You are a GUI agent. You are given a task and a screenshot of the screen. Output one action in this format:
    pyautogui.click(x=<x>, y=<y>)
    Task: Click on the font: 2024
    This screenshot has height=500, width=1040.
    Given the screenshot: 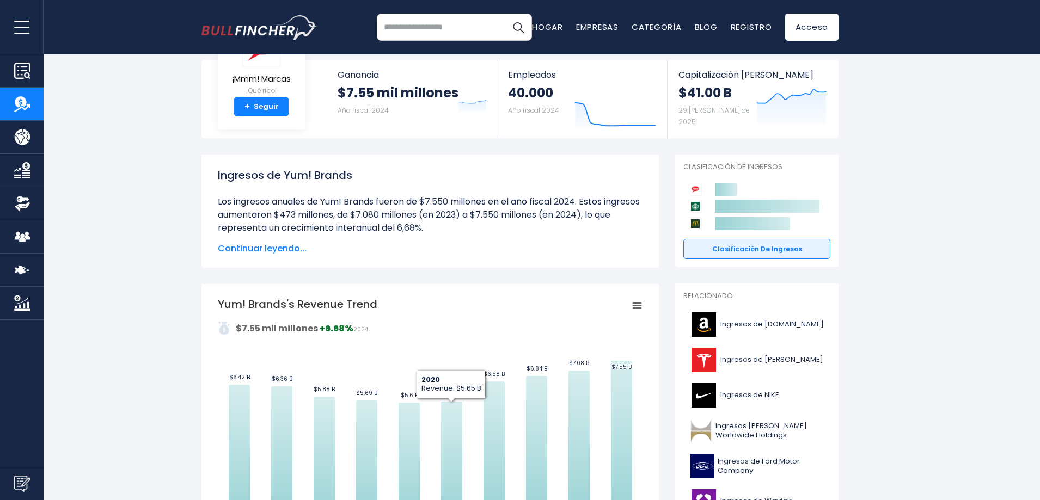 What is the action you would take?
    pyautogui.click(x=360, y=329)
    